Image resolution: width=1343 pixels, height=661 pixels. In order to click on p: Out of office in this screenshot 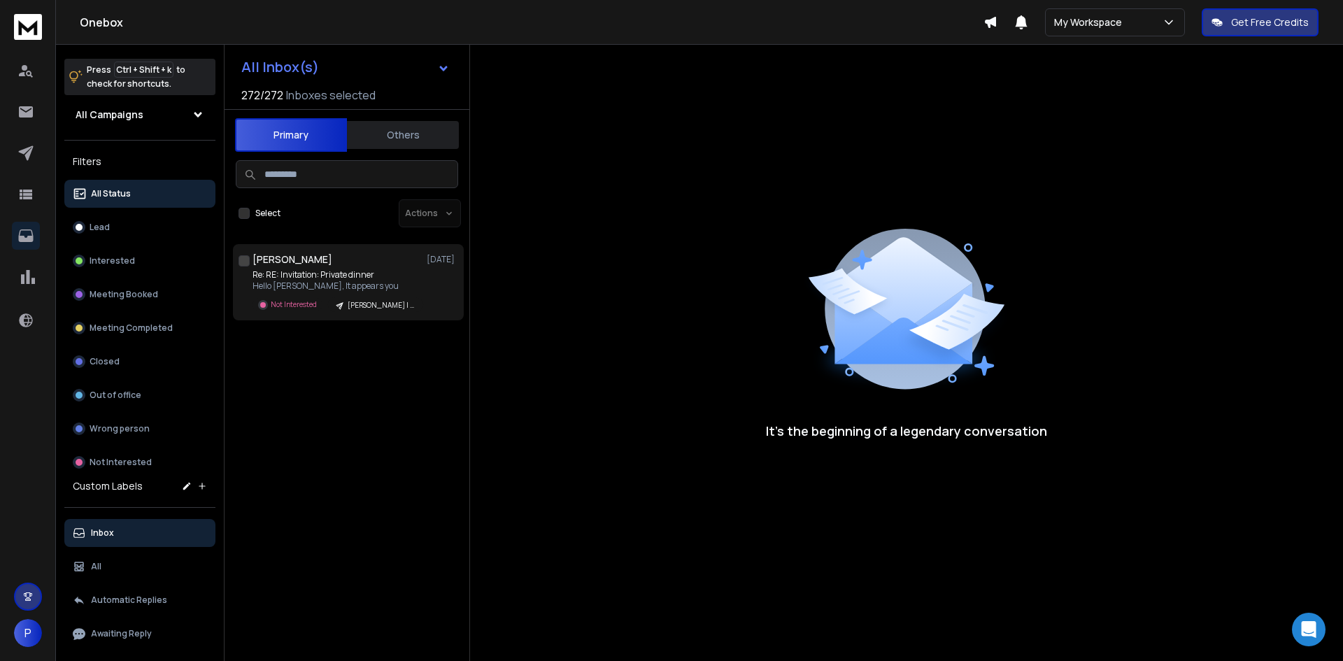, I will do `click(115, 395)`.